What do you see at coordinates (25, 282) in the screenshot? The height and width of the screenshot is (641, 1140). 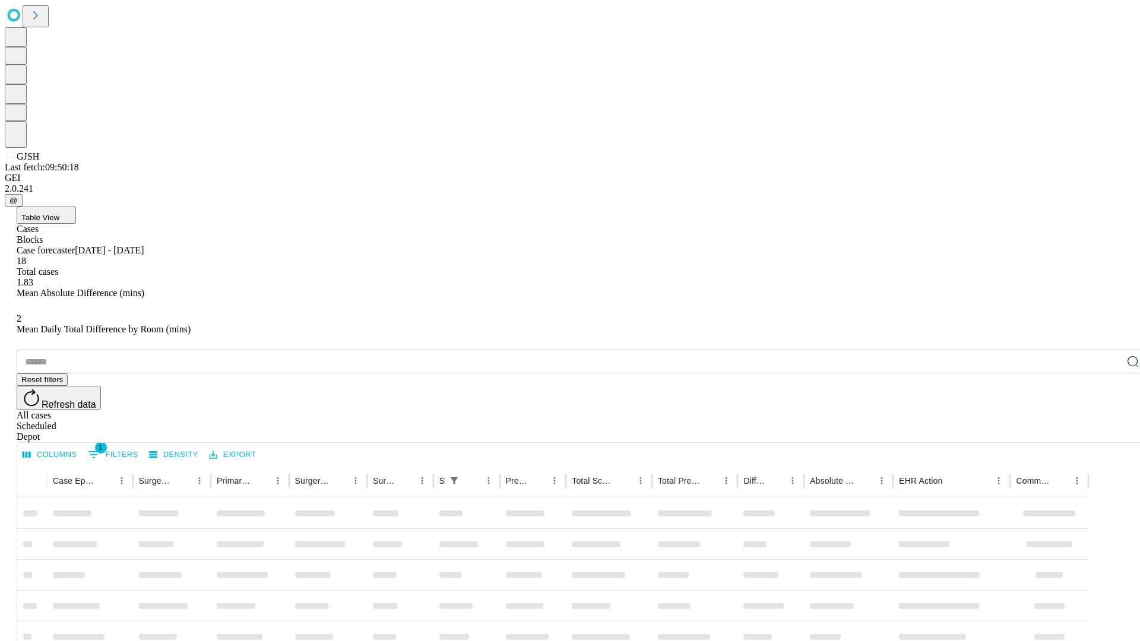 I see `span: 1.83` at bounding box center [25, 282].